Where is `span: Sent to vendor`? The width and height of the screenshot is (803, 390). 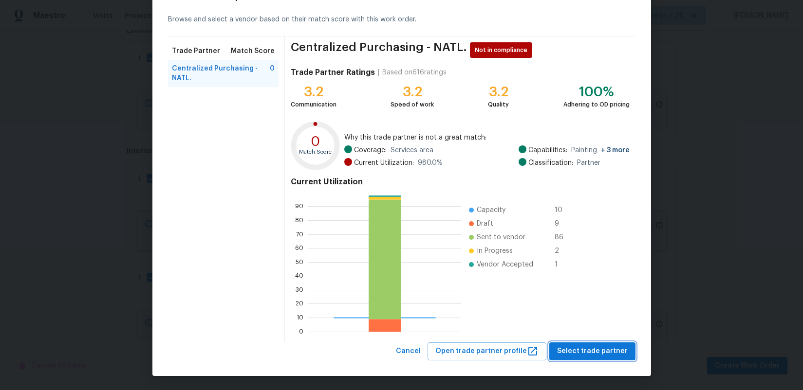
span: Sent to vendor is located at coordinates (501, 238).